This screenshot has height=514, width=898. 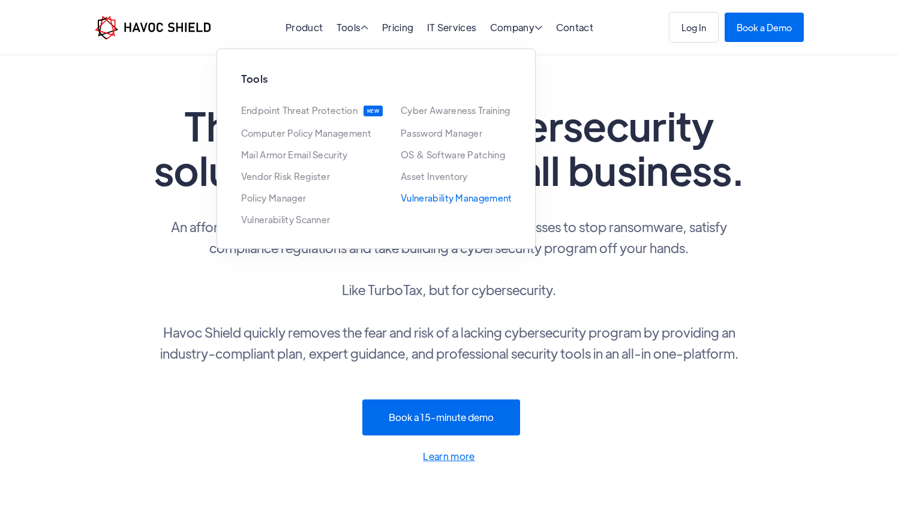 I want to click on a: Mail Armor Email Security, so click(x=295, y=155).